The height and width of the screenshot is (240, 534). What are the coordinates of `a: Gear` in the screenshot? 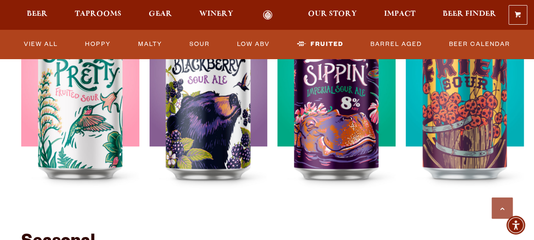 It's located at (160, 15).